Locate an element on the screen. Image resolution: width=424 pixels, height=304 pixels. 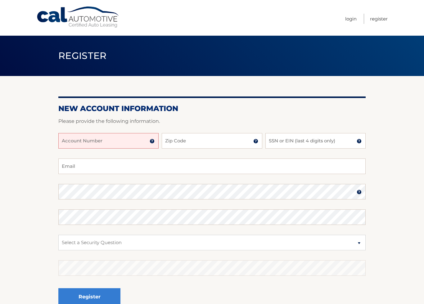
input: SSN or EIN (last 4 digits only) is located at coordinates (316, 141).